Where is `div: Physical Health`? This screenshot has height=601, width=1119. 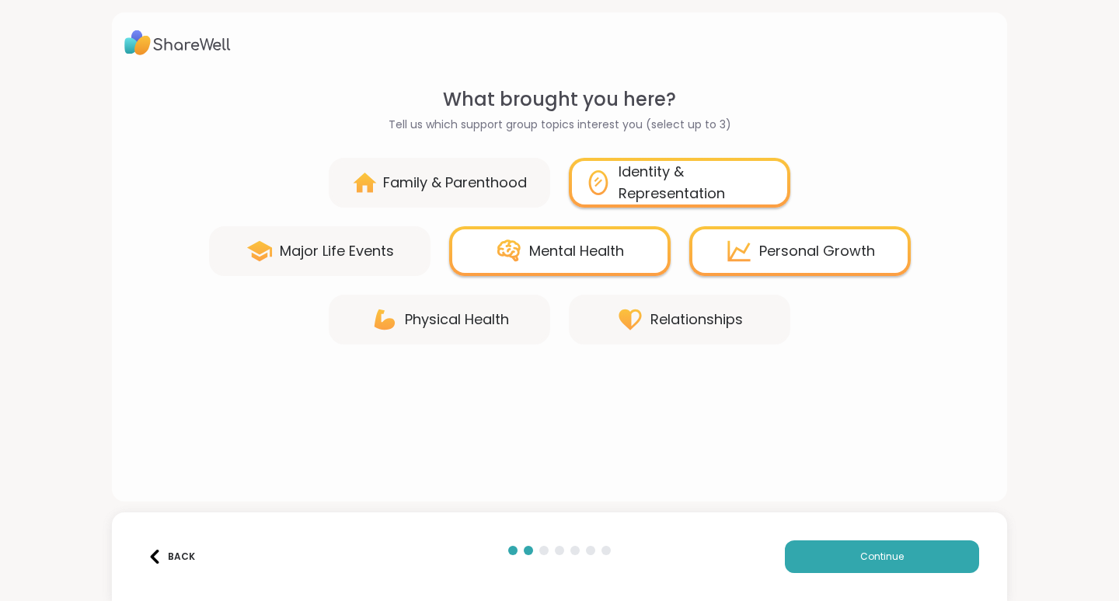 div: Physical Health is located at coordinates (457, 319).